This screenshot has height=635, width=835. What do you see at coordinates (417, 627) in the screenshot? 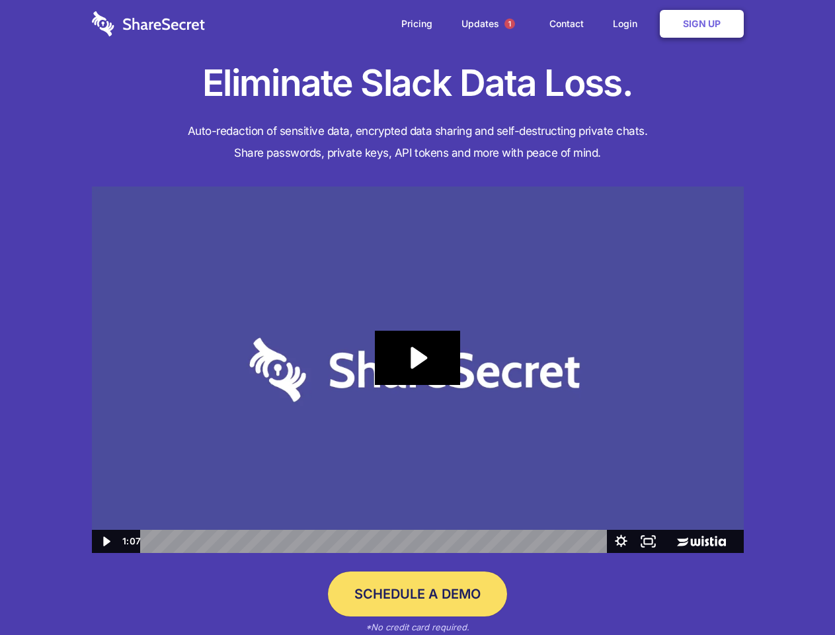
I see `em: *No credit card required.` at bounding box center [417, 627].